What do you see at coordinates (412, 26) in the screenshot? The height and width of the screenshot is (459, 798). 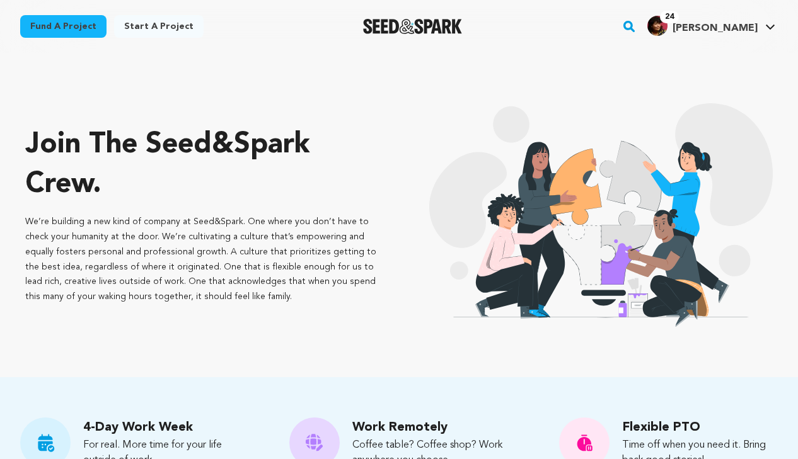 I see `img: Seed&Spark Logo Dark Mode` at bounding box center [412, 26].